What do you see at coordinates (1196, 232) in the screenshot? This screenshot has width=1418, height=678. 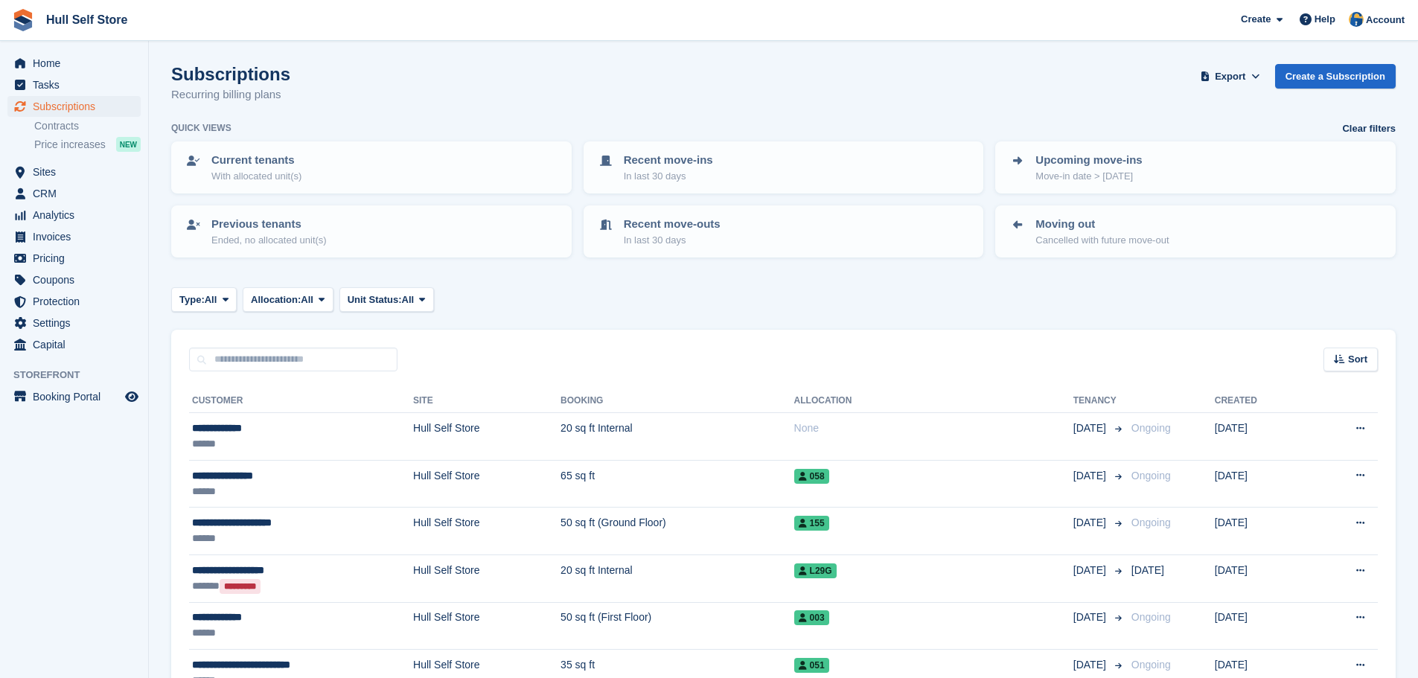 I see `a: Moving out Cancelled with future move-out` at bounding box center [1196, 232].